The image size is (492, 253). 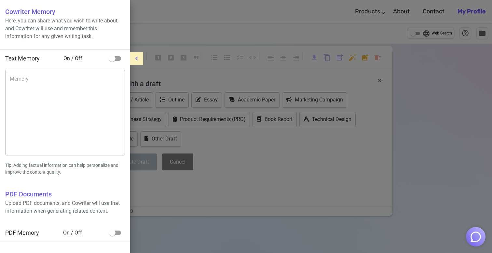 I want to click on button: menu, so click(x=137, y=59).